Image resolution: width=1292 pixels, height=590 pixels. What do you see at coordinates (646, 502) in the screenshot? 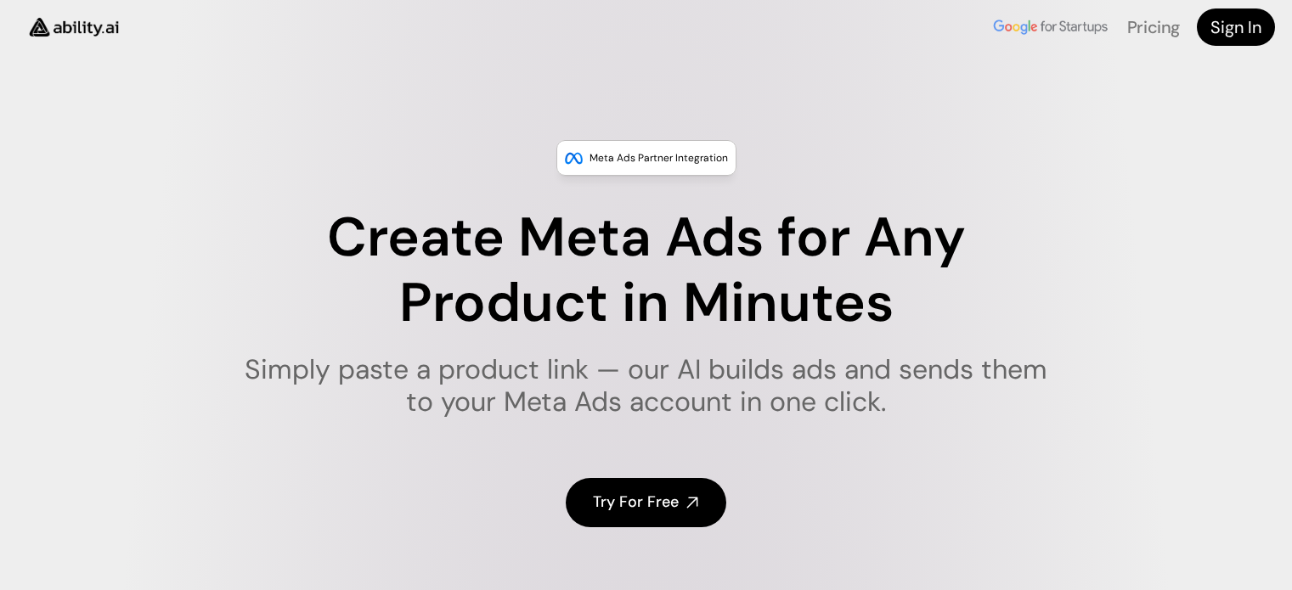
I see `a: Try For Free` at bounding box center [646, 502].